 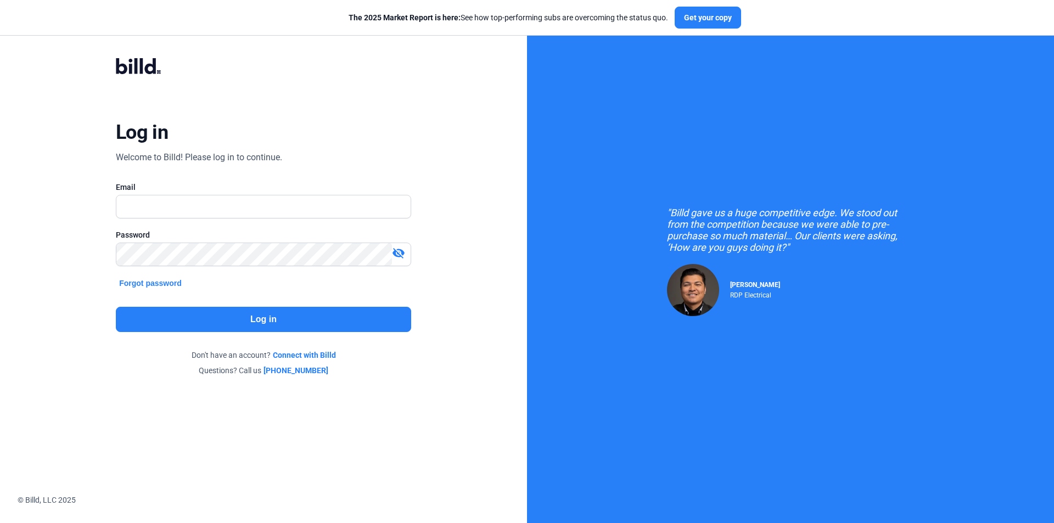 What do you see at coordinates (791, 230) in the screenshot?
I see `div: "Billd gave us a huge competitive edge. We stood out from the competition because we were able to...` at bounding box center [791, 230].